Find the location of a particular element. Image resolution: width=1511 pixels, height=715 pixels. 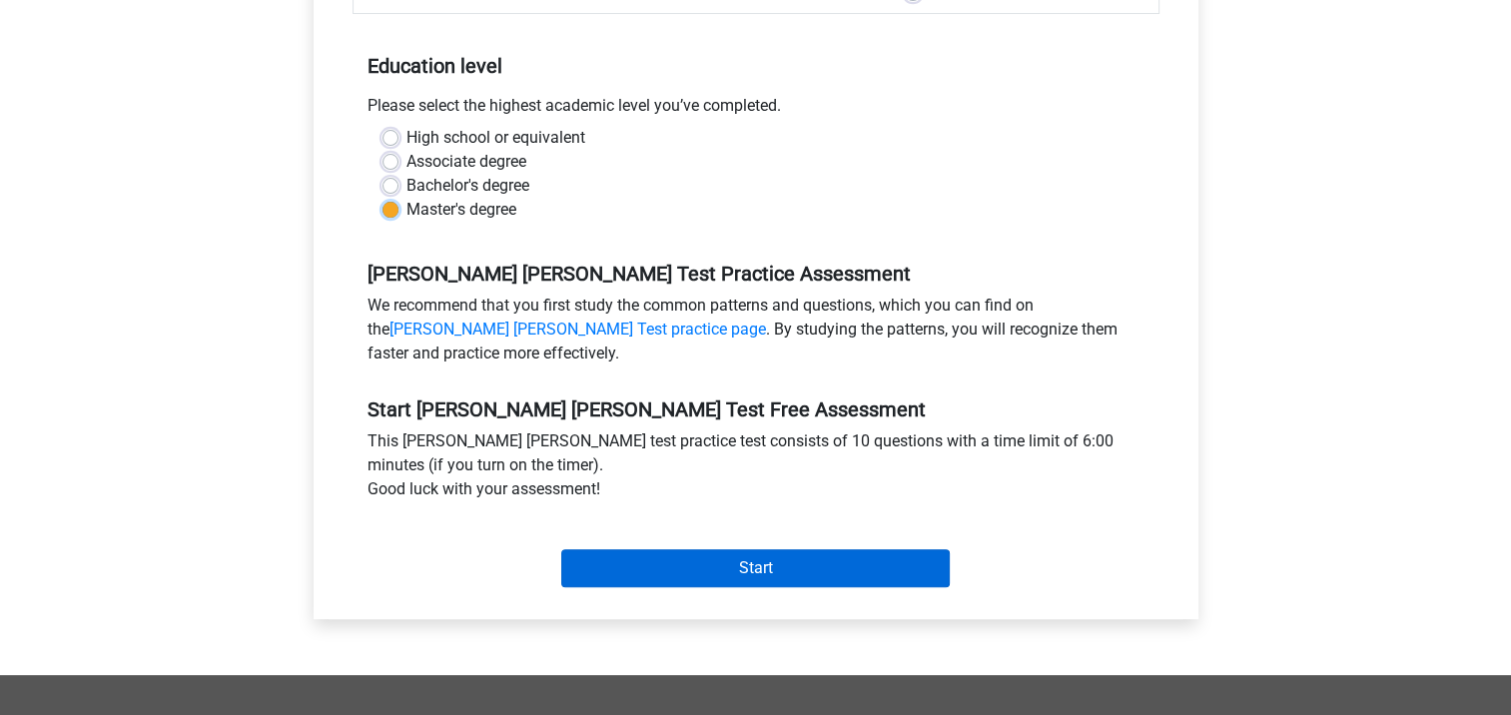

div: Please select the highest academic level you’ve completed. is located at coordinates (756, 110).